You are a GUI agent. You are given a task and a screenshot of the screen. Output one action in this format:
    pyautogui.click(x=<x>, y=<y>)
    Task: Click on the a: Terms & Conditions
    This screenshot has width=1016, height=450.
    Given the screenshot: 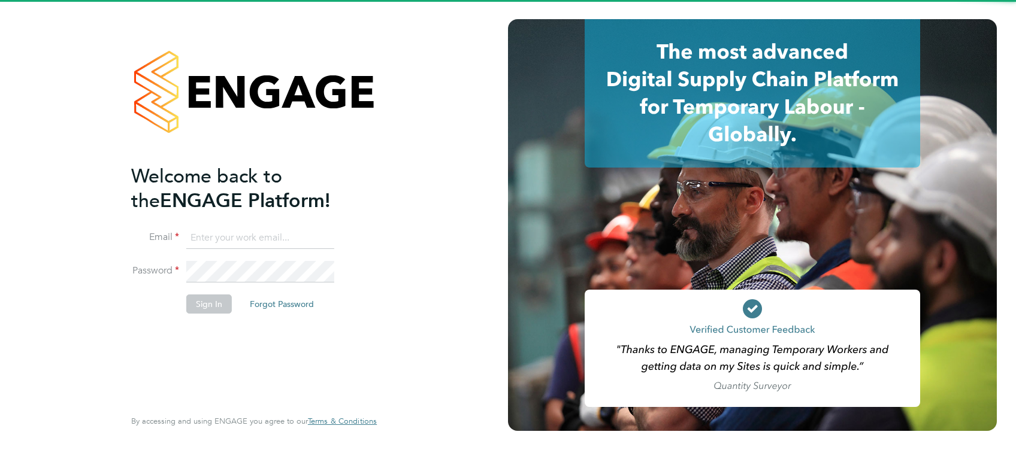 What is the action you would take?
    pyautogui.click(x=342, y=422)
    